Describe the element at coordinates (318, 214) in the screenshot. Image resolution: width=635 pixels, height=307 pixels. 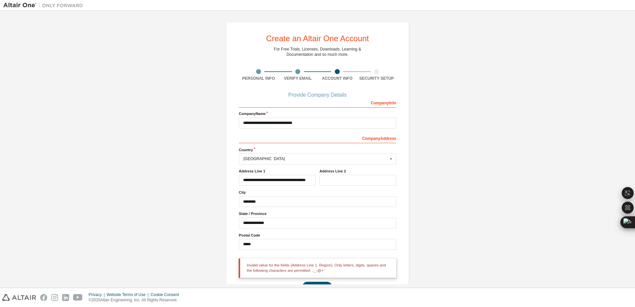
I see `label: State / Province` at that location.